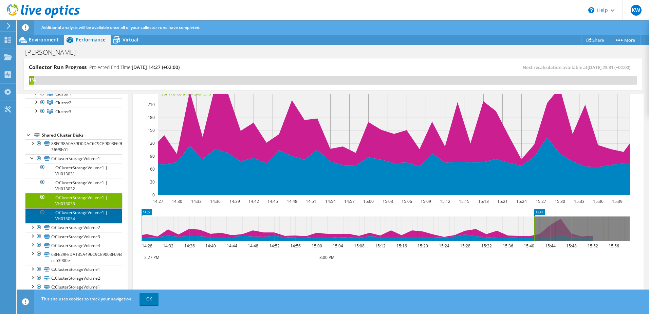 This screenshot has height=314, width=649. What do you see at coordinates (152, 156) in the screenshot?
I see `text: 90` at bounding box center [152, 156].